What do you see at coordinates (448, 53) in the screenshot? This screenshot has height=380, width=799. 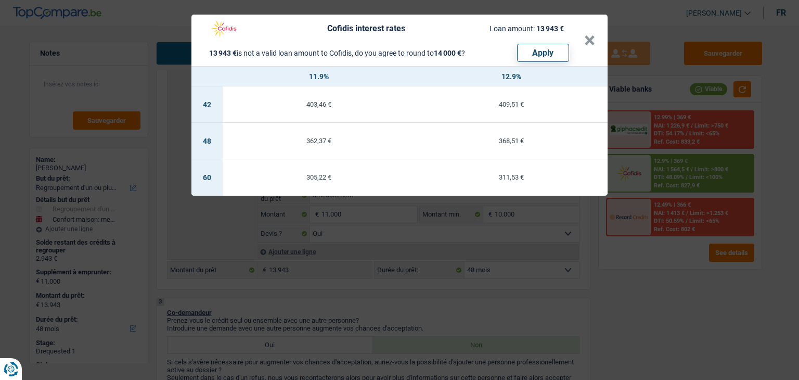 I see `span: 14 000 €` at bounding box center [448, 53].